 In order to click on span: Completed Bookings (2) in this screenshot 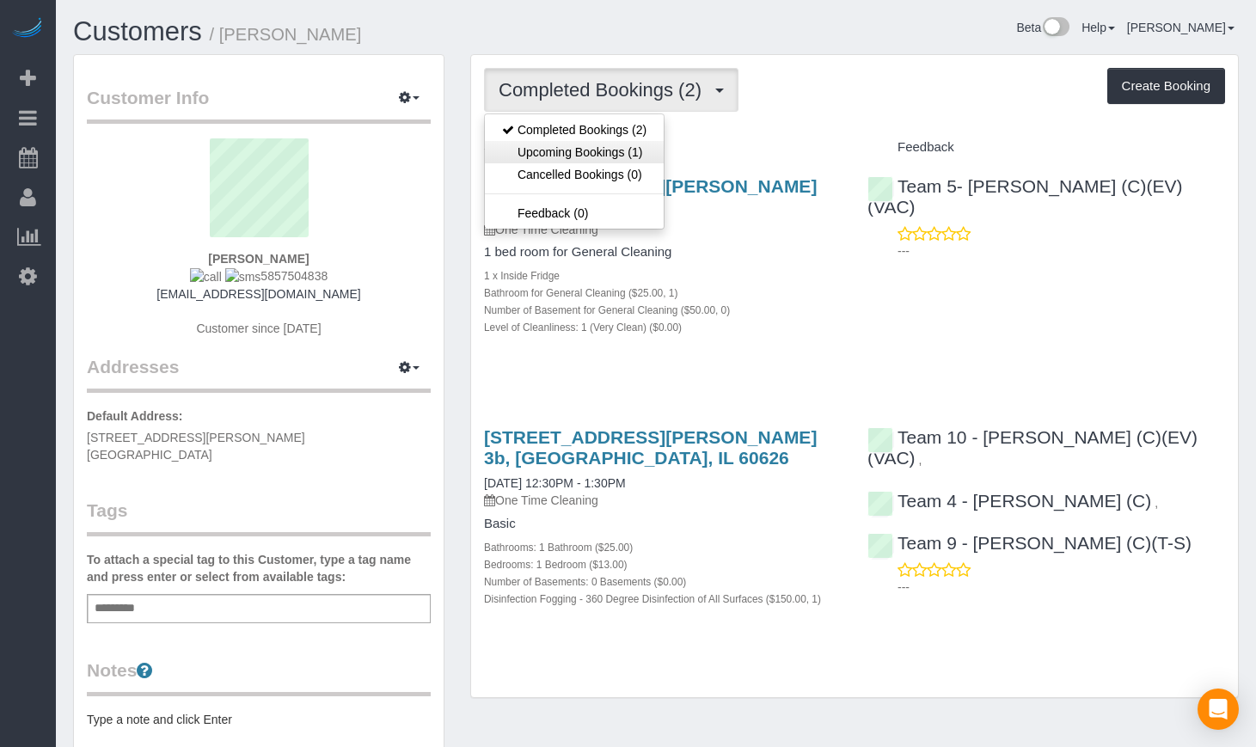, I will do `click(605, 89)`.